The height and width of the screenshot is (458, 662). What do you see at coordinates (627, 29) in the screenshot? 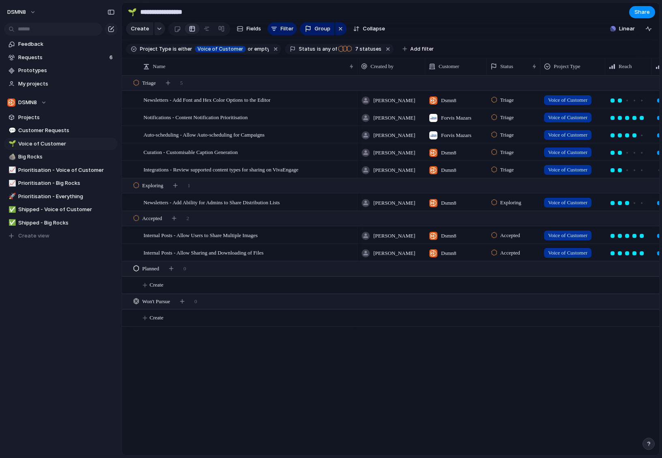
I see `span: Linear` at bounding box center [627, 29].